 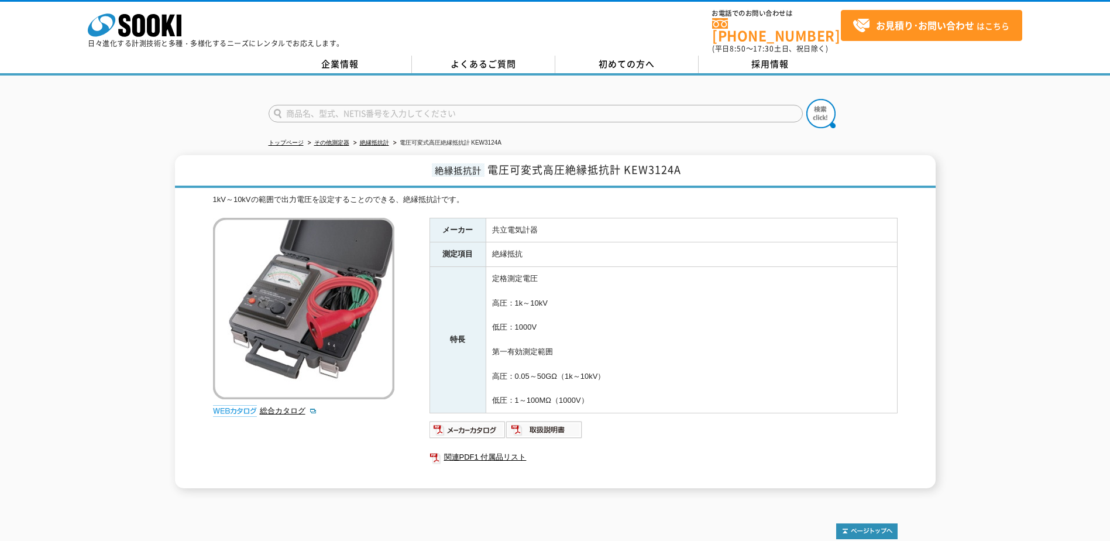 What do you see at coordinates (458, 170) in the screenshot?
I see `span: 絶縁抵抗計` at bounding box center [458, 170].